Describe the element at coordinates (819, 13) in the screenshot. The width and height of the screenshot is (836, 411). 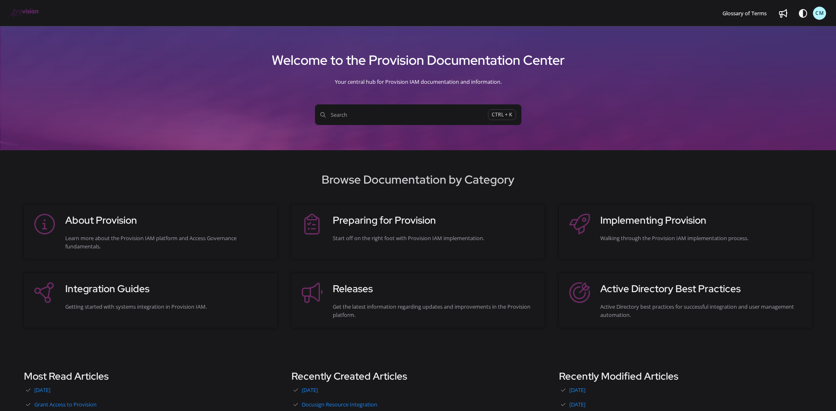
I see `span: CM` at that location.